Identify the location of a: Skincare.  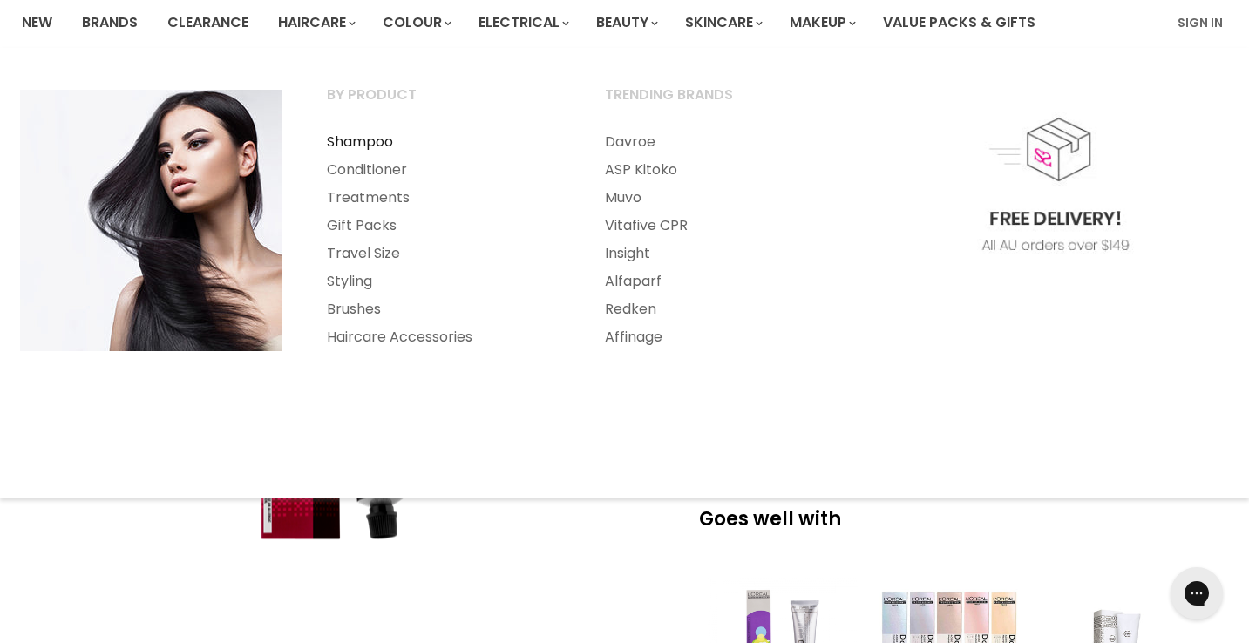
(723, 23).